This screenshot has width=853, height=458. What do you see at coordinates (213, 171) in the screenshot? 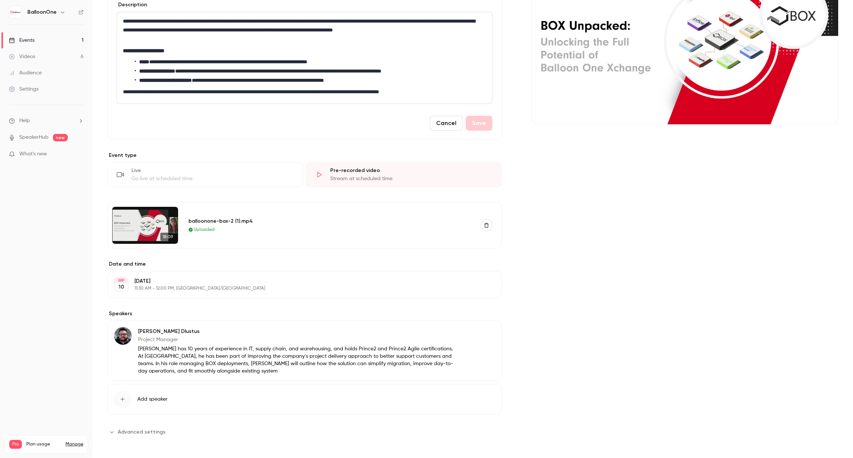
I see `div: Live` at bounding box center [213, 171].